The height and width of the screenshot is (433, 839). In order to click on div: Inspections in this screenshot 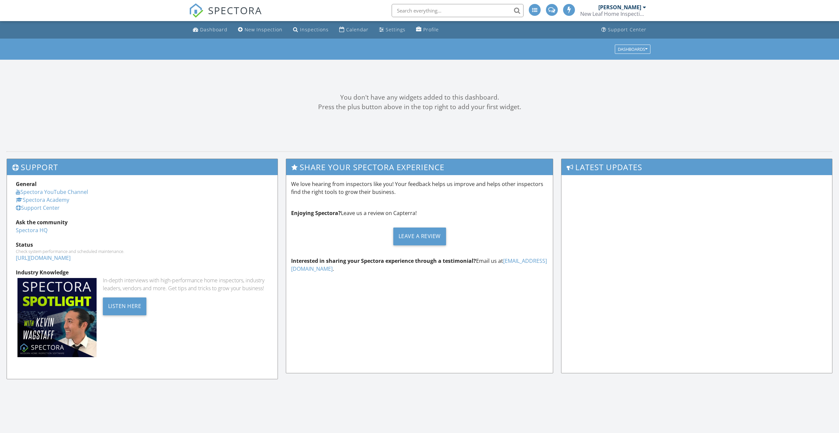, I will do `click(314, 29)`.